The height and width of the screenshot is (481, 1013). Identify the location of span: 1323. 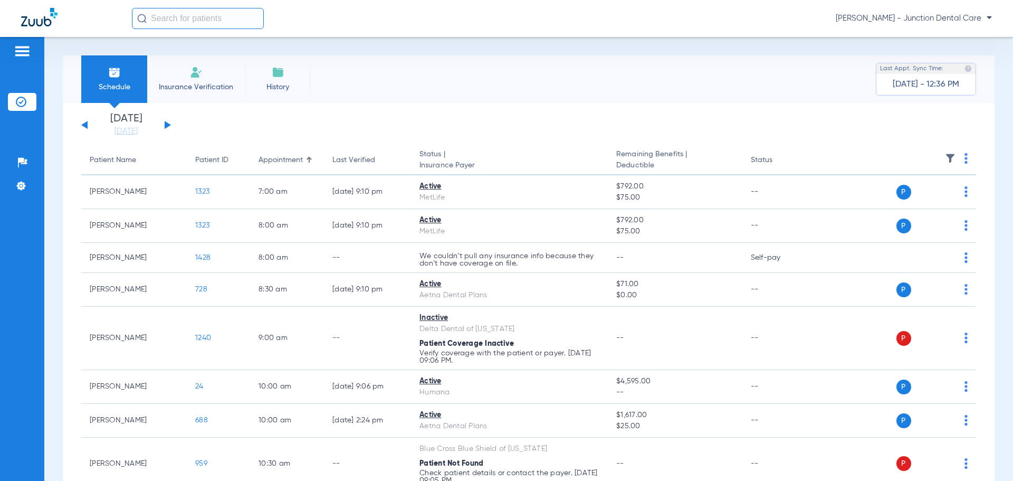
(202, 192).